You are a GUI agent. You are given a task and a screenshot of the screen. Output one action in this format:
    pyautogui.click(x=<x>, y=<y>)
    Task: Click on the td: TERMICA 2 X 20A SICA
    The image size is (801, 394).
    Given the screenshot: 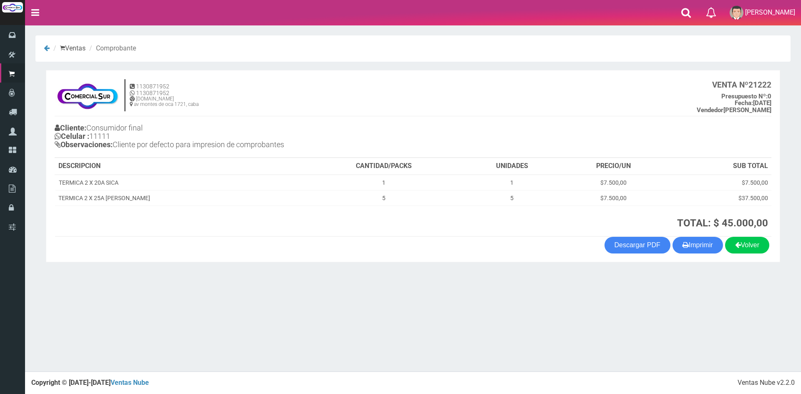 What is the action you would take?
    pyautogui.click(x=180, y=183)
    